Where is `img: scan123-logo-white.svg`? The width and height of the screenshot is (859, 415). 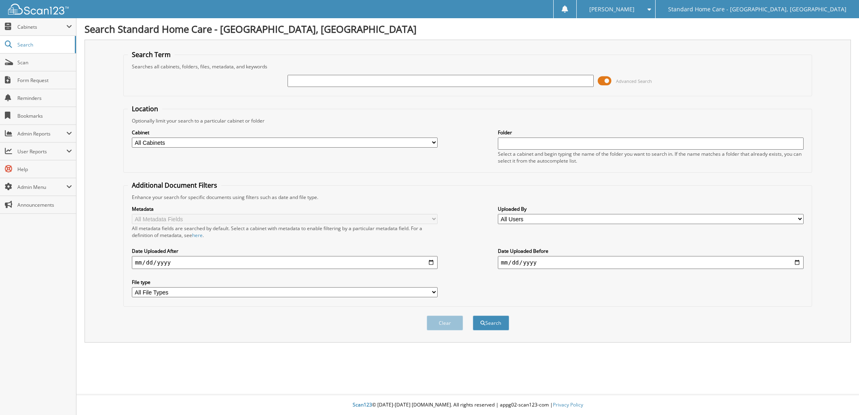
img: scan123-logo-white.svg is located at coordinates (38, 9).